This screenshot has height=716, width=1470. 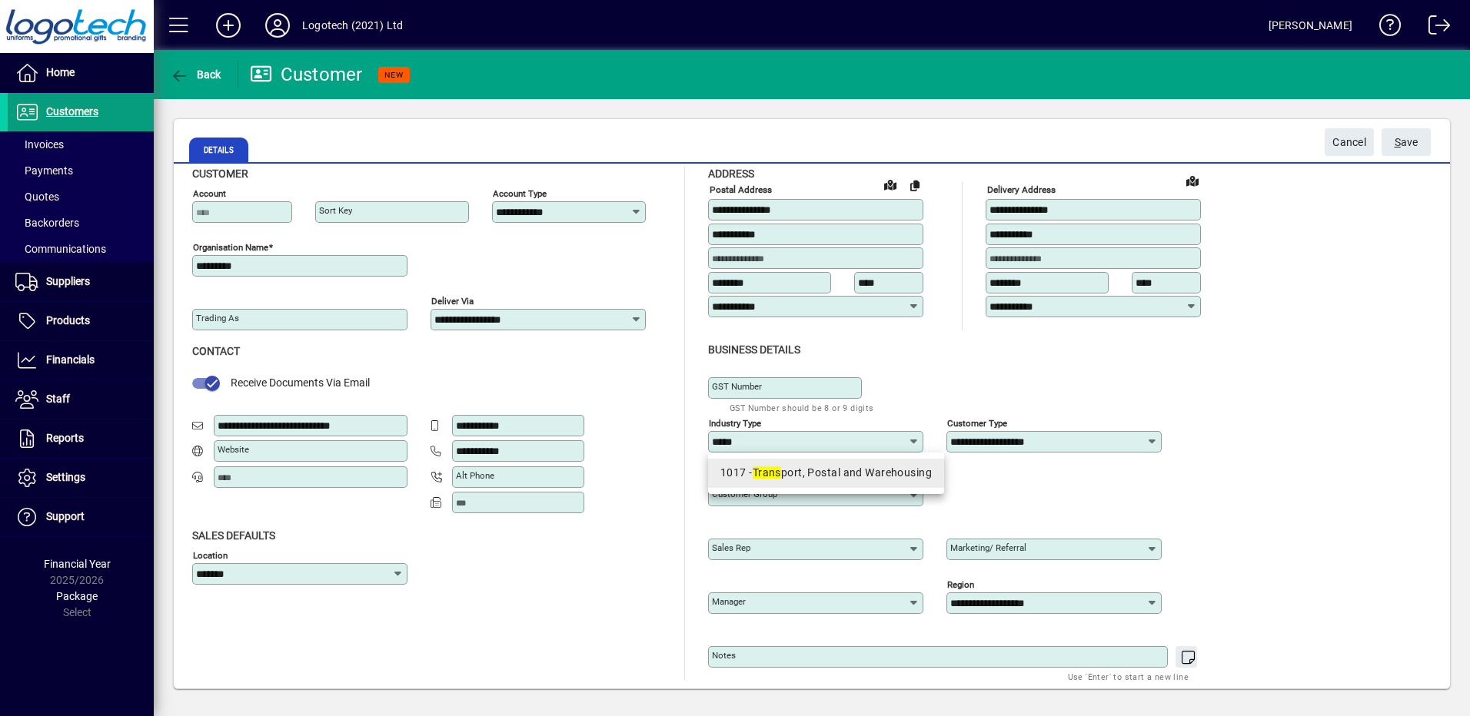 I want to click on button: Add, so click(x=228, y=25).